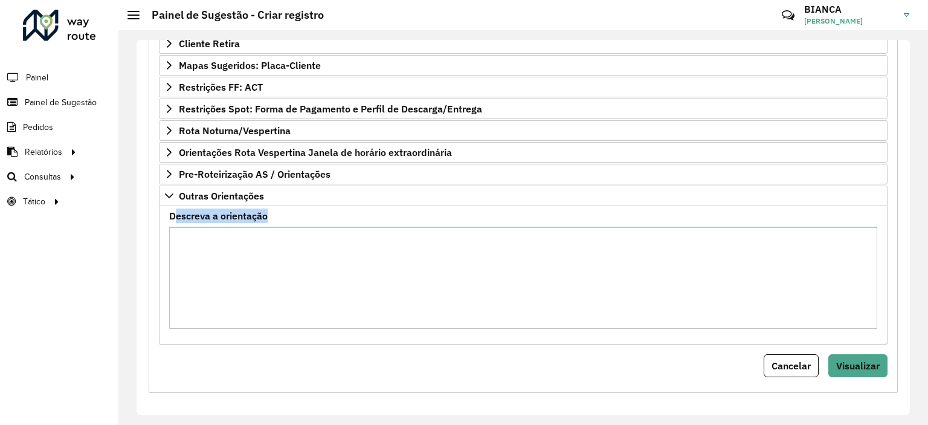 Image resolution: width=928 pixels, height=425 pixels. I want to click on span: Cancelar, so click(791, 365).